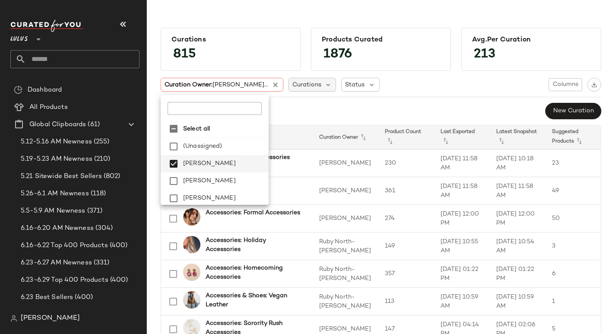  Describe the element at coordinates (48, 107) in the screenshot. I see `span: All Products` at that location.